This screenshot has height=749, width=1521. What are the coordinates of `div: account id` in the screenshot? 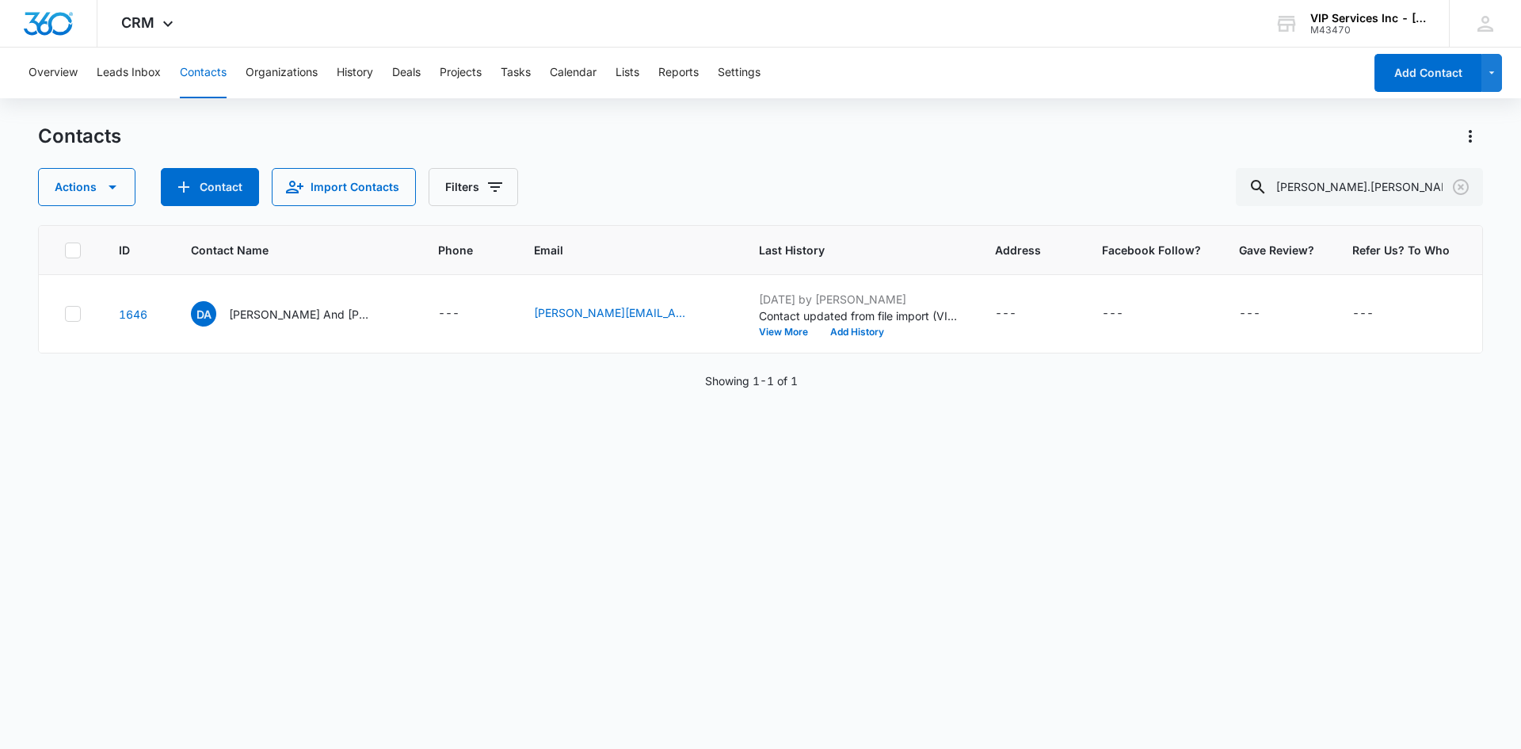 It's located at (1368, 30).